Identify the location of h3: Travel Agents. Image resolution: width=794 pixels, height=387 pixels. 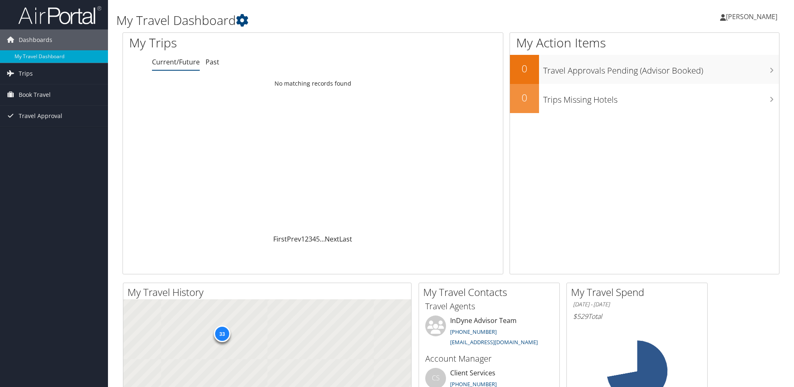
(489, 306).